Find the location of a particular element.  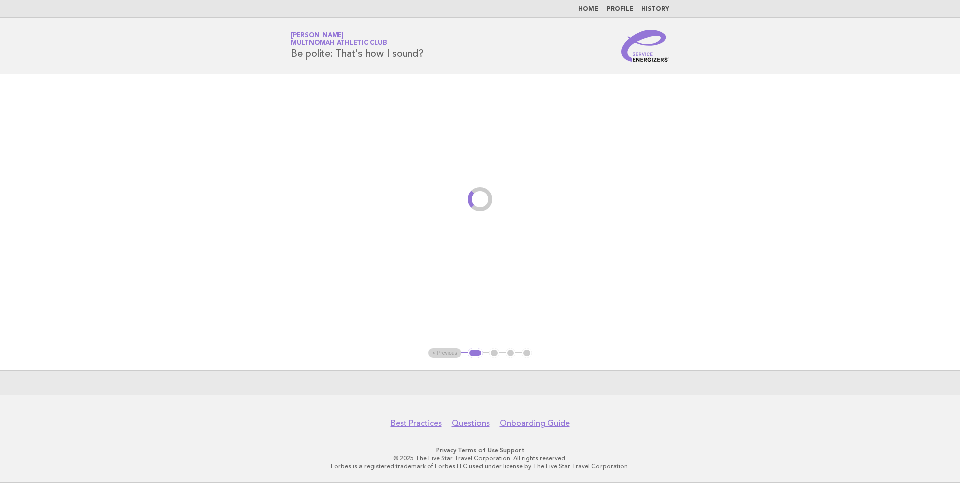

a: Best Practices is located at coordinates (416, 423).